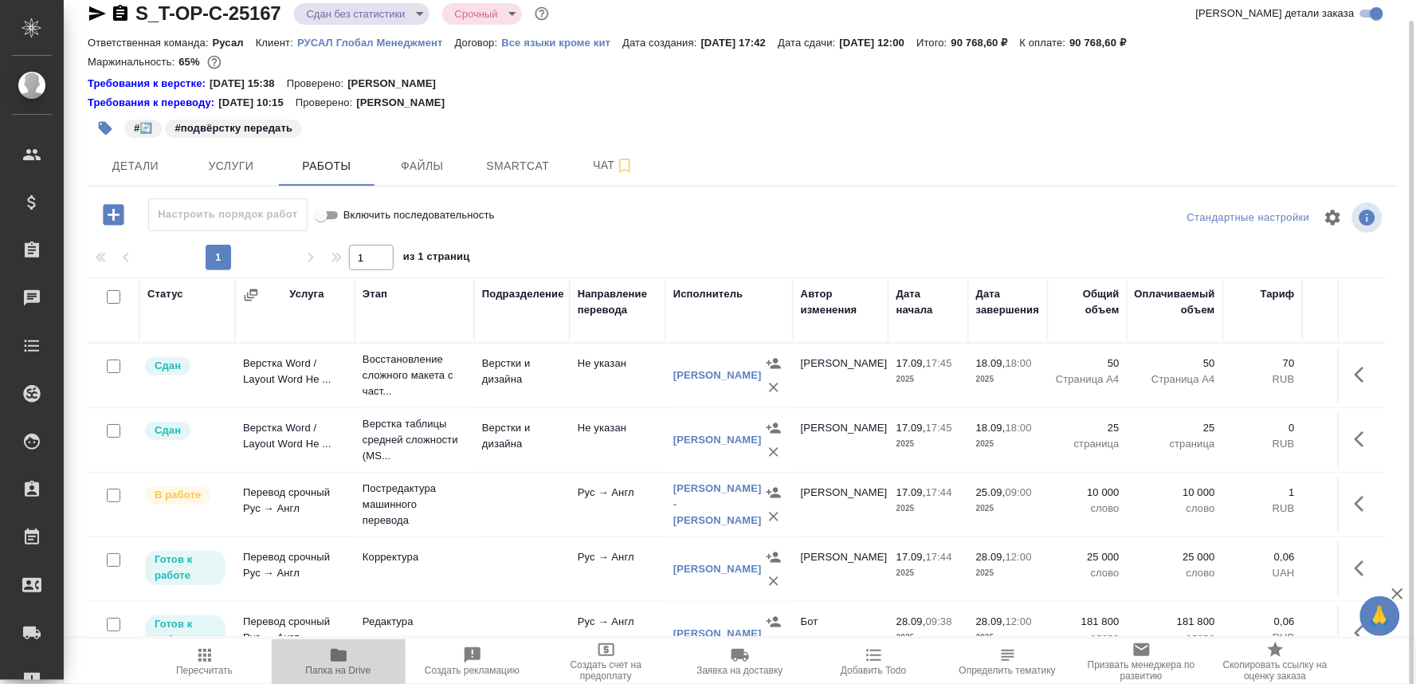 The width and height of the screenshot is (1416, 684). I want to click on button: Заявка на доставку, so click(740, 661).